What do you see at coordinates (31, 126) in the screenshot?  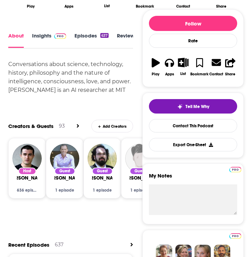 I see `a: Creators & Guests` at bounding box center [31, 126].